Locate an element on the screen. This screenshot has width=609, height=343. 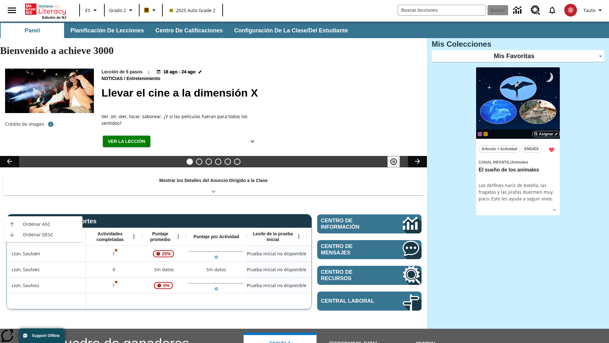
div: Sin datos, Lion, Sautoen is located at coordinates (337, 253).